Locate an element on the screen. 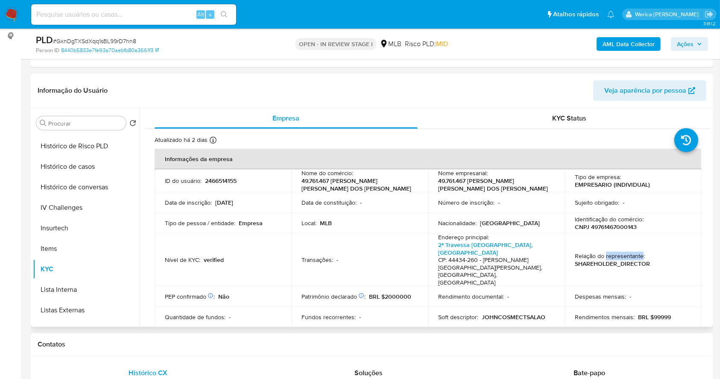 This screenshot has width=720, height=379. button: Veja aparência por pessoa is located at coordinates (649, 90).